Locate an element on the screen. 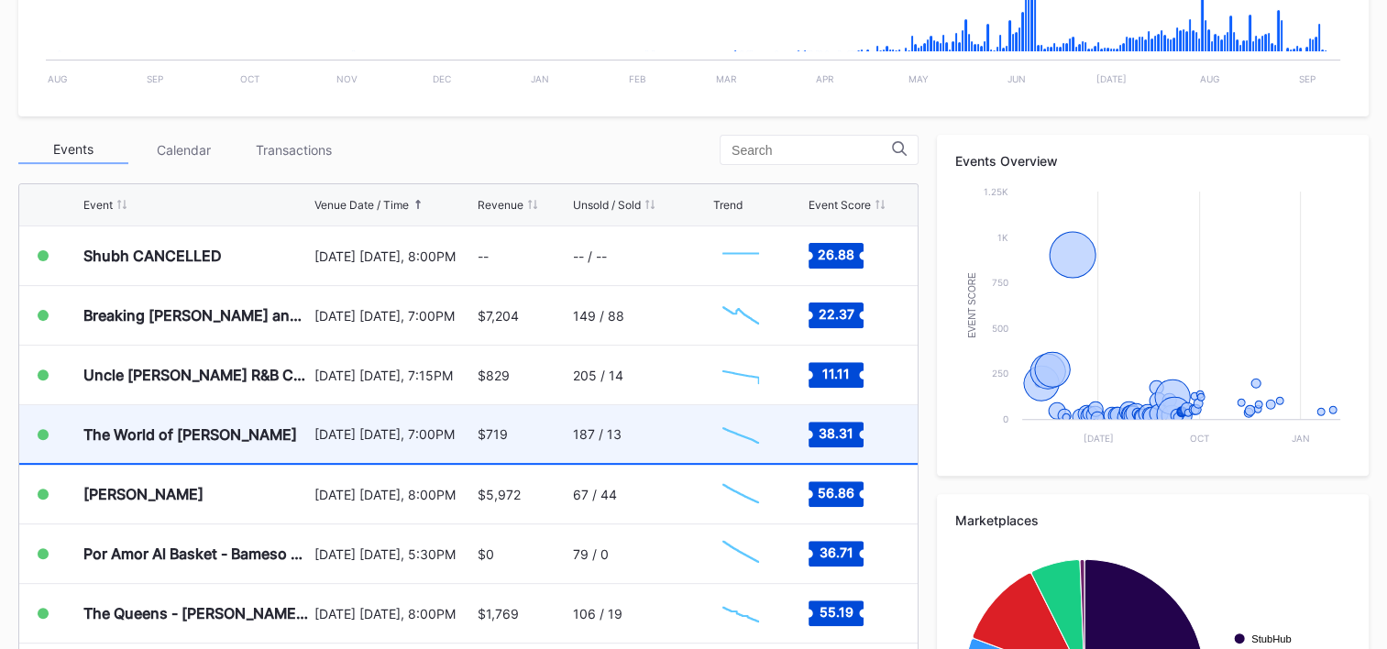 This screenshot has width=1387, height=649. div: $0 is located at coordinates (486, 554).